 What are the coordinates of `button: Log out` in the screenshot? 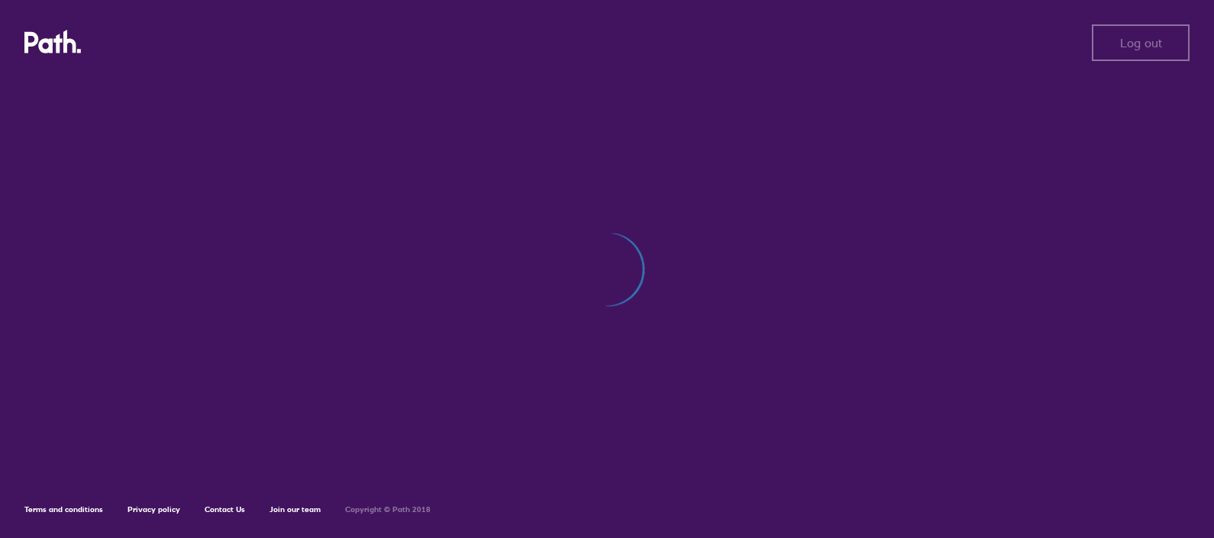 It's located at (1141, 43).